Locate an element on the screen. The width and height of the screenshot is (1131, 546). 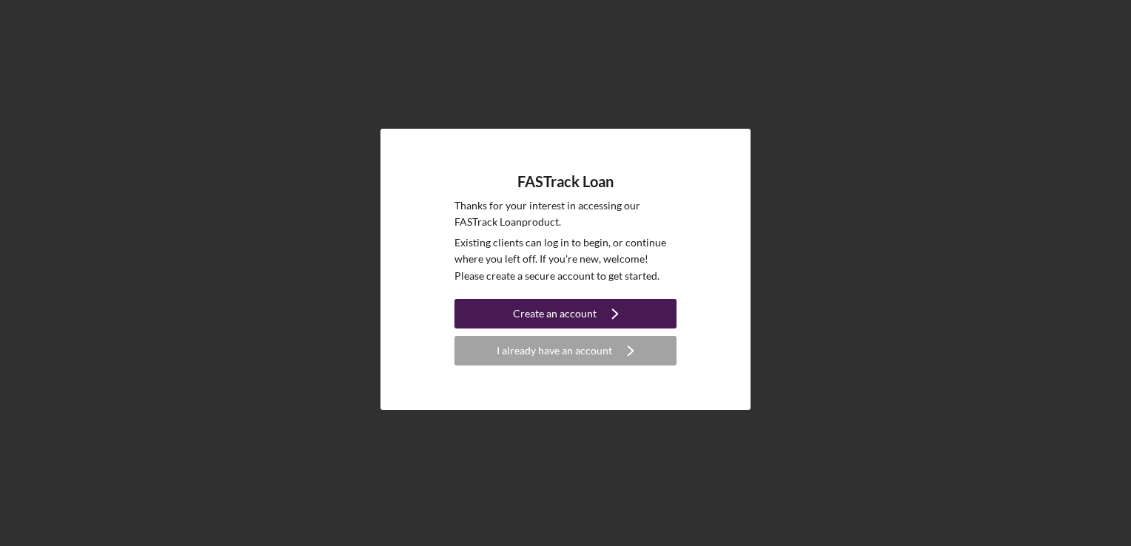
div: Create an account is located at coordinates (554, 314).